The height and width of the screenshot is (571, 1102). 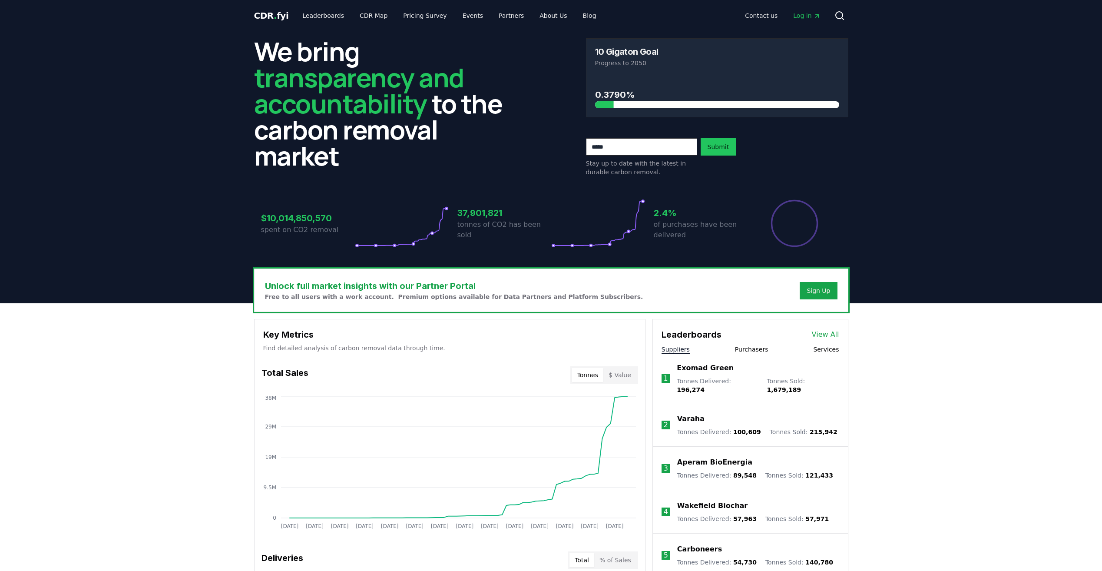 What do you see at coordinates (385, 103) in the screenshot?
I see `h2: We bring to the carbon removal market` at bounding box center [385, 103].